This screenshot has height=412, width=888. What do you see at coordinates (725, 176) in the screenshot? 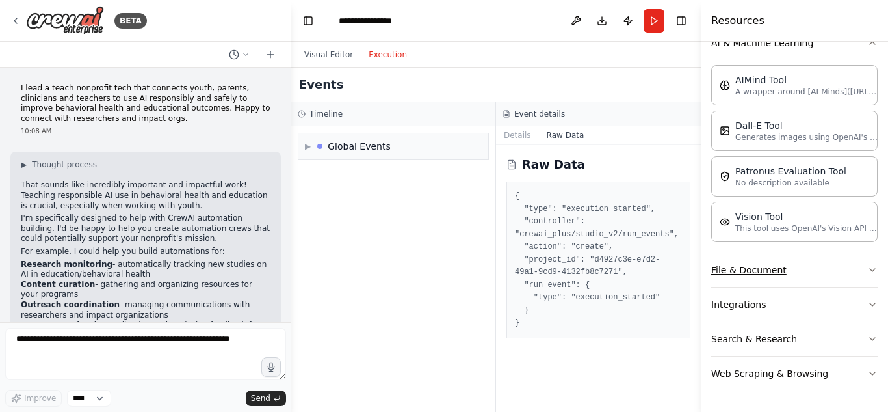
I see `img: PatronusEvalTool` at bounding box center [725, 176].